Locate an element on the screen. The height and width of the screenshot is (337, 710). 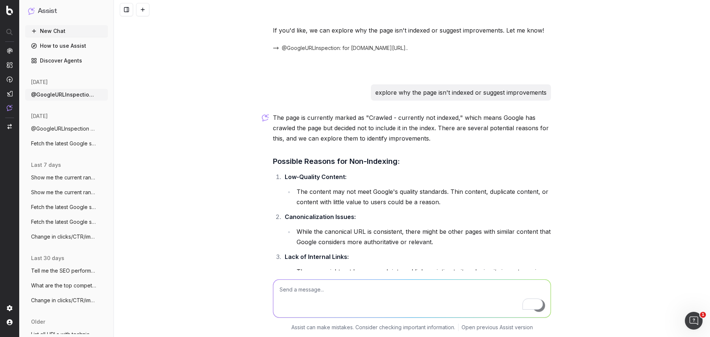
img: Botify logo is located at coordinates (10, 10).